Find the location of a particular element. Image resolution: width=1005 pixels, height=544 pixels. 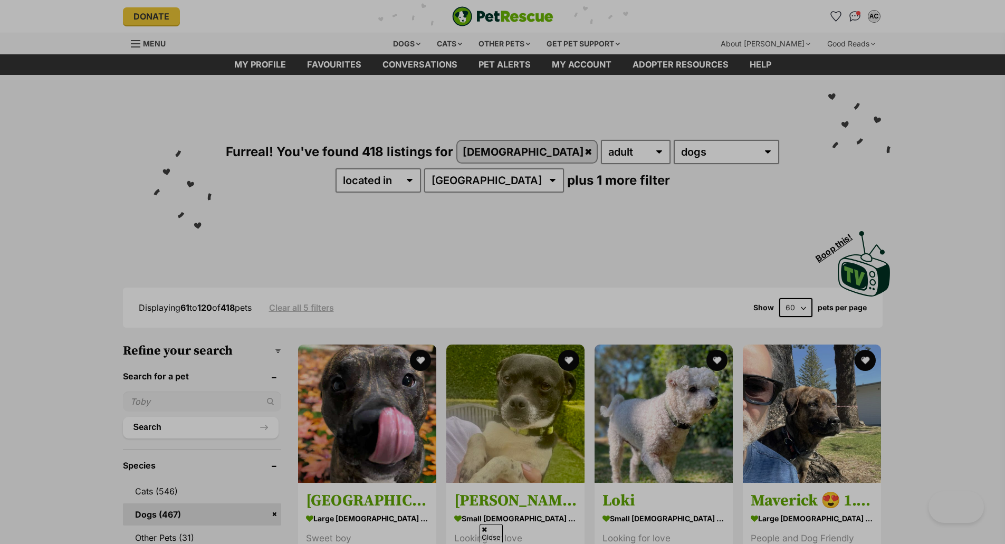

a: PetRescue is located at coordinates (503, 16).